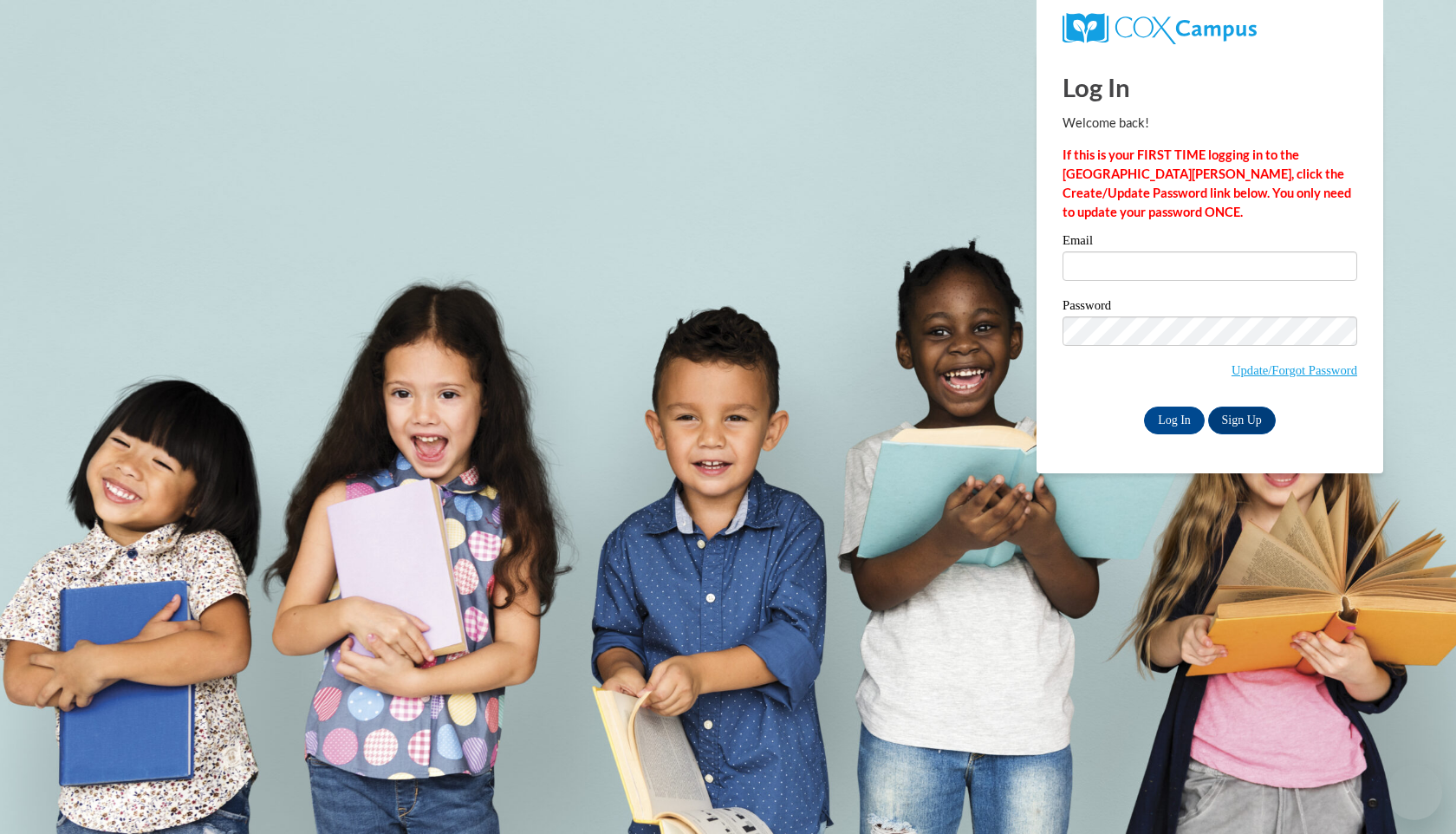  What do you see at coordinates (1209, 243) in the screenshot?
I see `label: Email` at bounding box center [1209, 243].